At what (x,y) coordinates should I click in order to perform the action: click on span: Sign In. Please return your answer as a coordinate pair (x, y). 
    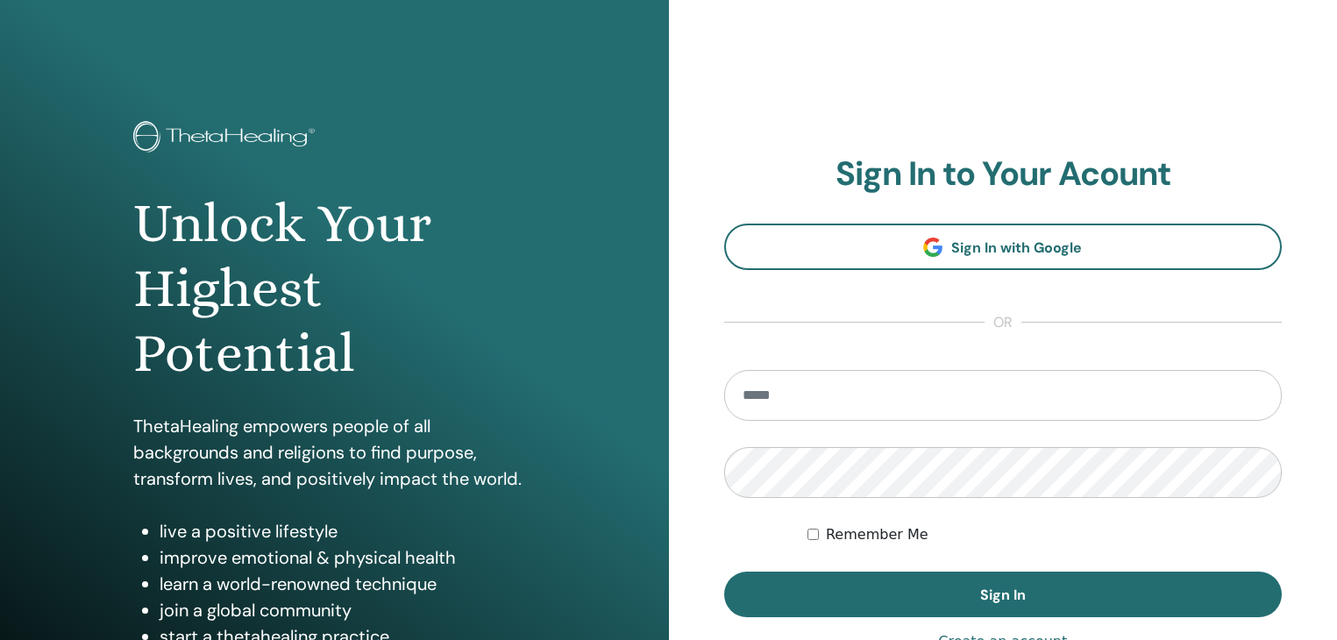
    Looking at the image, I should click on (1003, 594).